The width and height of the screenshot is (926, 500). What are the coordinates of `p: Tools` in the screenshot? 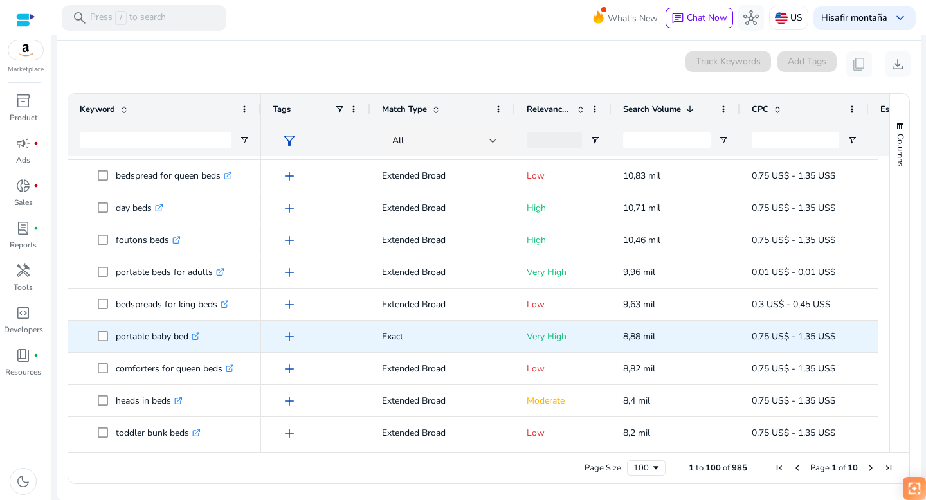 It's located at (23, 287).